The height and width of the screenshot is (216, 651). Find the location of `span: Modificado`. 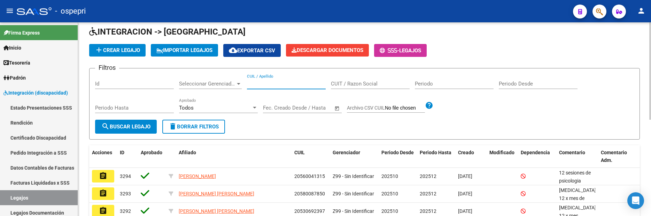

span: Modificado is located at coordinates (502, 152).